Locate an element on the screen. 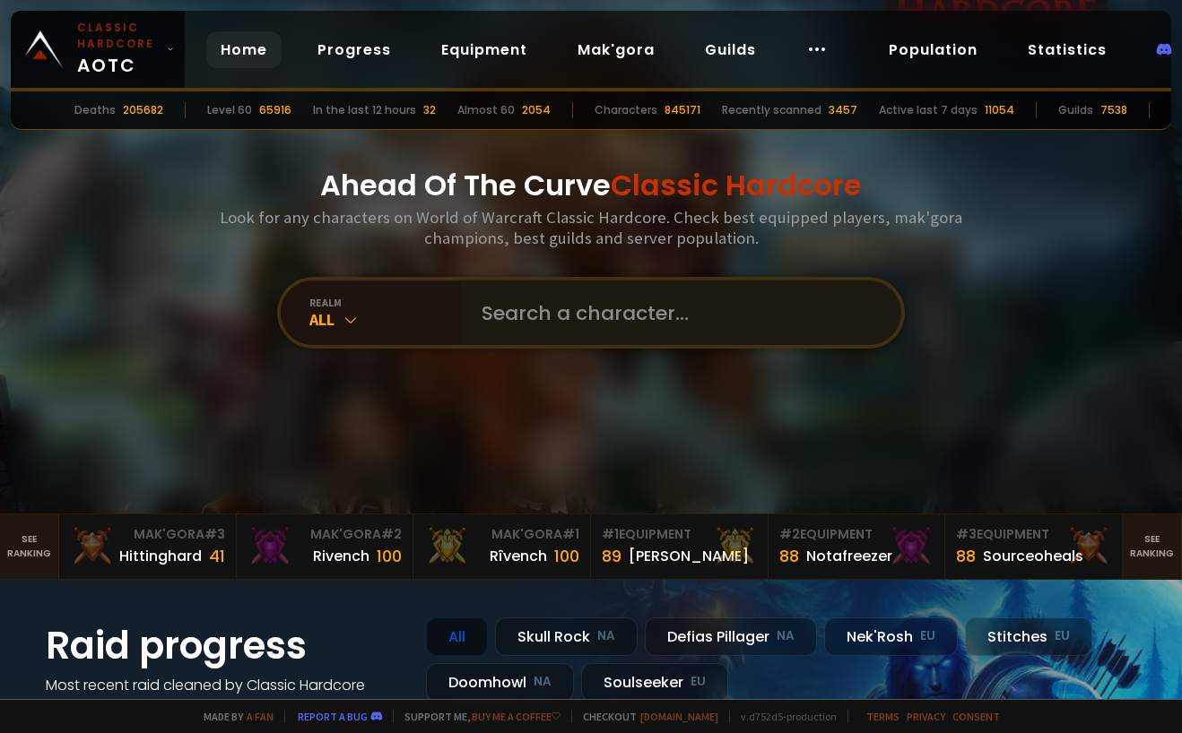 This screenshot has height=733, width=1182. a: a fan is located at coordinates (260, 716).